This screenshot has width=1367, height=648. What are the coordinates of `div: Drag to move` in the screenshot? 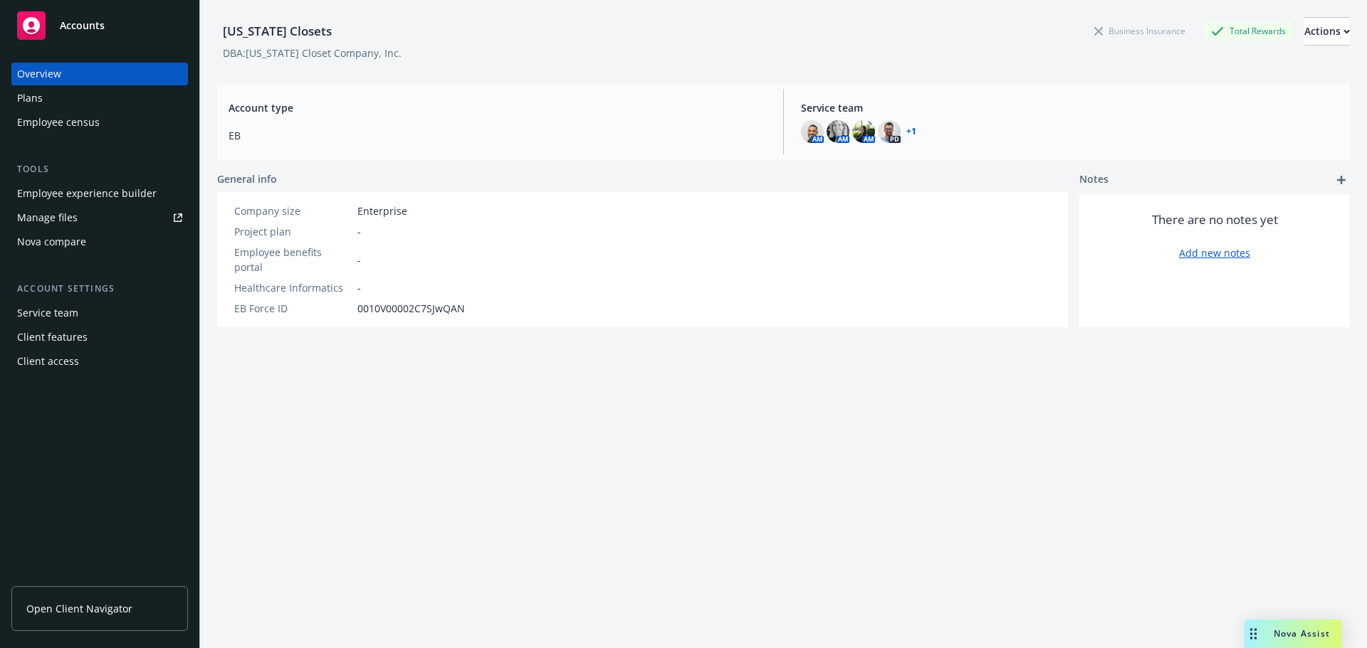 It's located at (1253, 634).